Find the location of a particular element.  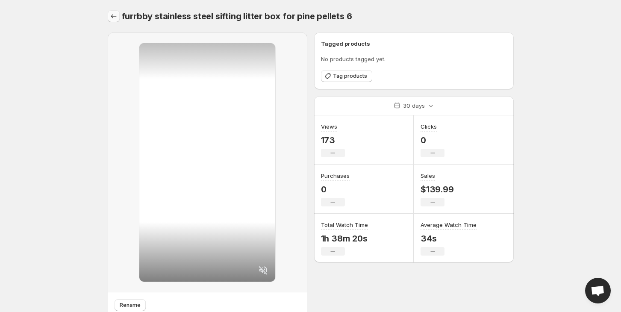

a: Open chat is located at coordinates (598, 291).